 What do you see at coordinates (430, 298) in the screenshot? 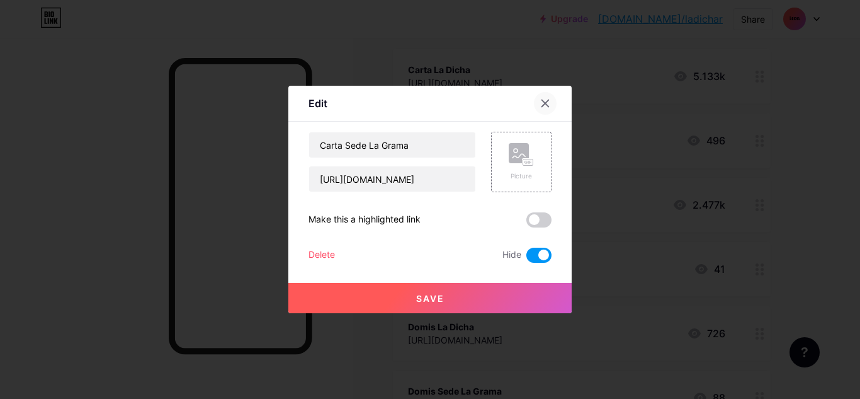
I see `button: Save` at bounding box center [430, 298].